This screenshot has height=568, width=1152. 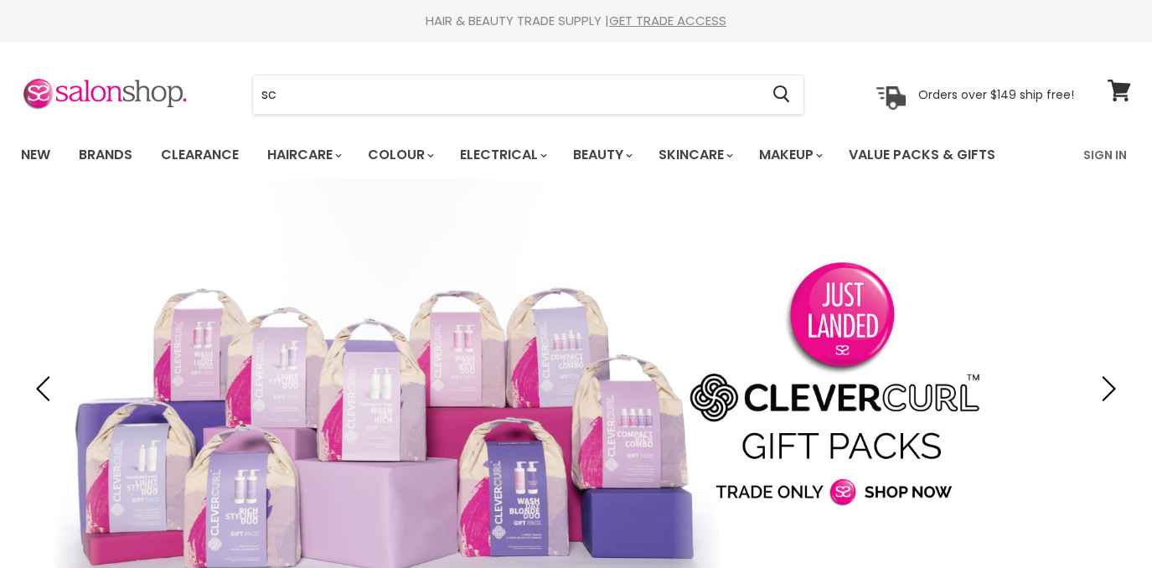 What do you see at coordinates (528, 95) in the screenshot?
I see `form: Product` at bounding box center [528, 95].